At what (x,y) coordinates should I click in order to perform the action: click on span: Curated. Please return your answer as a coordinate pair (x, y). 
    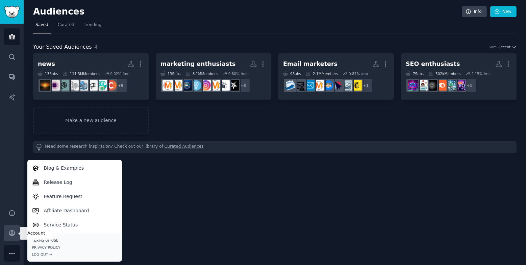
    Looking at the image, I should click on (66, 25).